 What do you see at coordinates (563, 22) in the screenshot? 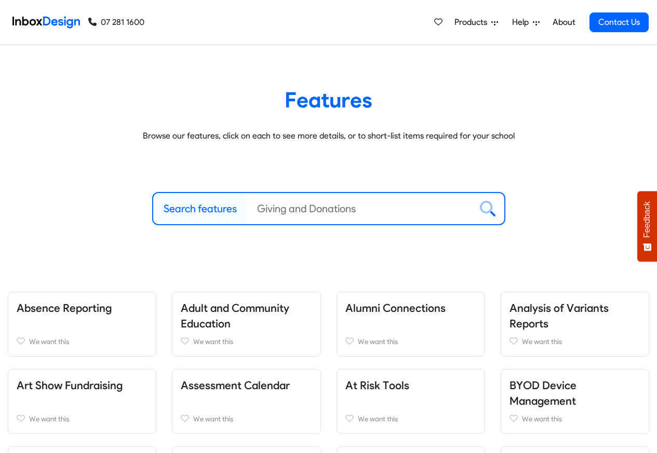
I see `a: About` at bounding box center [563, 22].